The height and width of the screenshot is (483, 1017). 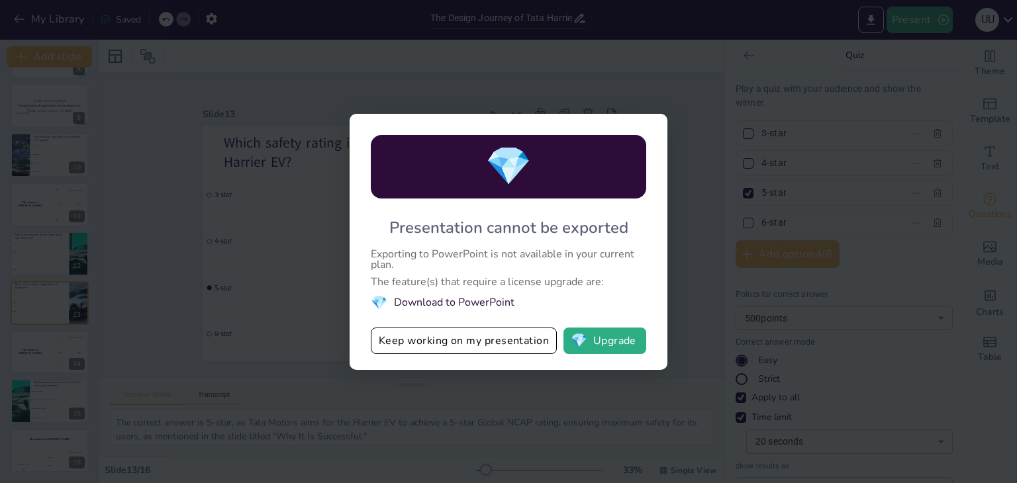 I want to click on button: diamondUpgrade, so click(x=604, y=341).